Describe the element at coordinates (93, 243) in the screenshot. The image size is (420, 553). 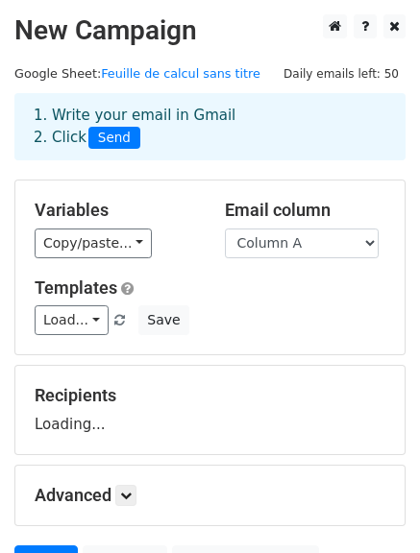
I see `a: Copy/paste...` at that location.